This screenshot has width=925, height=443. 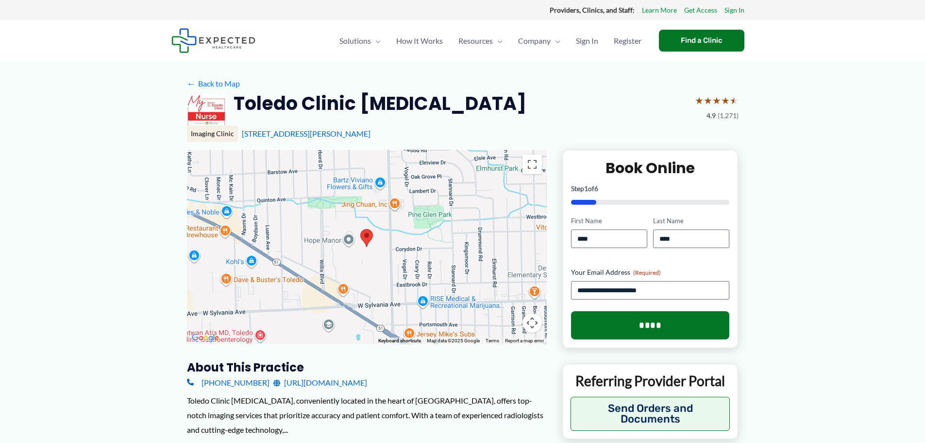 I want to click on button: Send Orders and Documents, so click(x=650, y=413).